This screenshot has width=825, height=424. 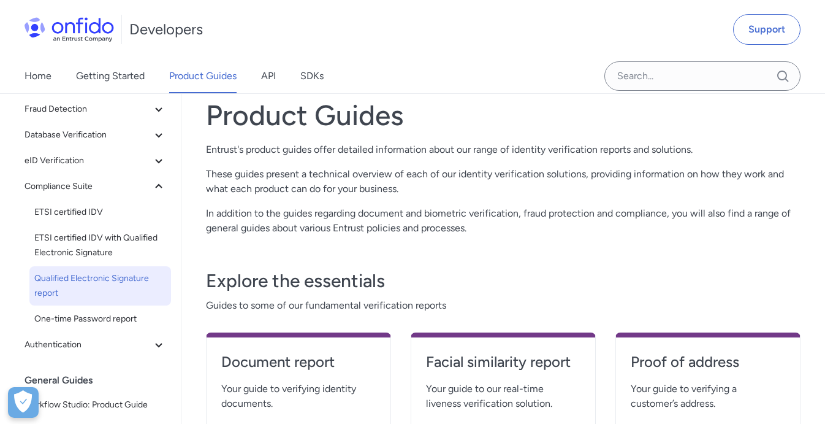 What do you see at coordinates (269, 76) in the screenshot?
I see `a: API` at bounding box center [269, 76].